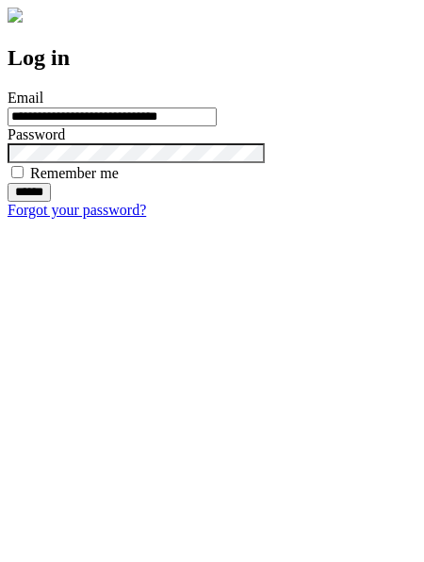 The image size is (424, 562). Describe the element at coordinates (15, 15) in the screenshot. I see `img: logo-4e3dc11c47720685a147b03b5a06dd966a58ff35d612b21f08c02c0306f2b779.png` at that location.